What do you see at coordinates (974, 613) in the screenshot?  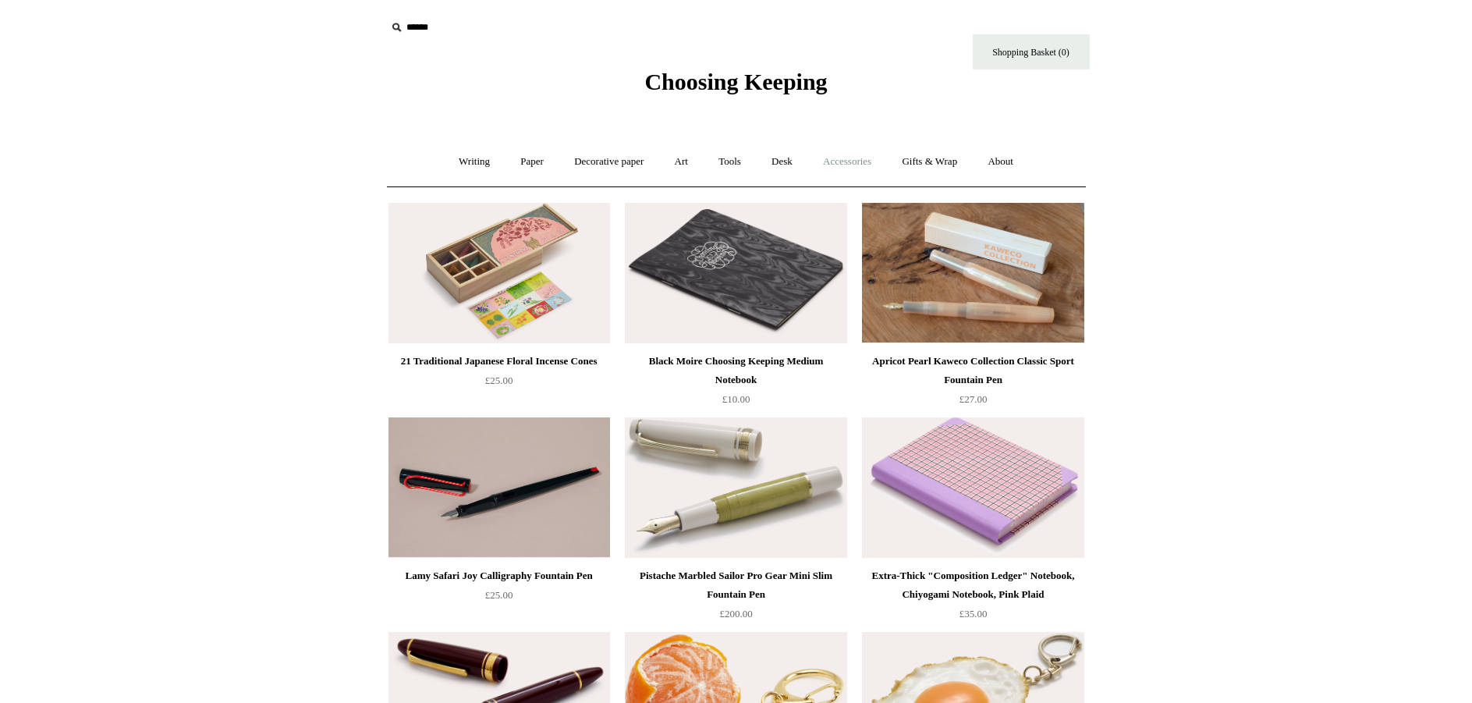 I see `span: £35.00` at bounding box center [974, 613].